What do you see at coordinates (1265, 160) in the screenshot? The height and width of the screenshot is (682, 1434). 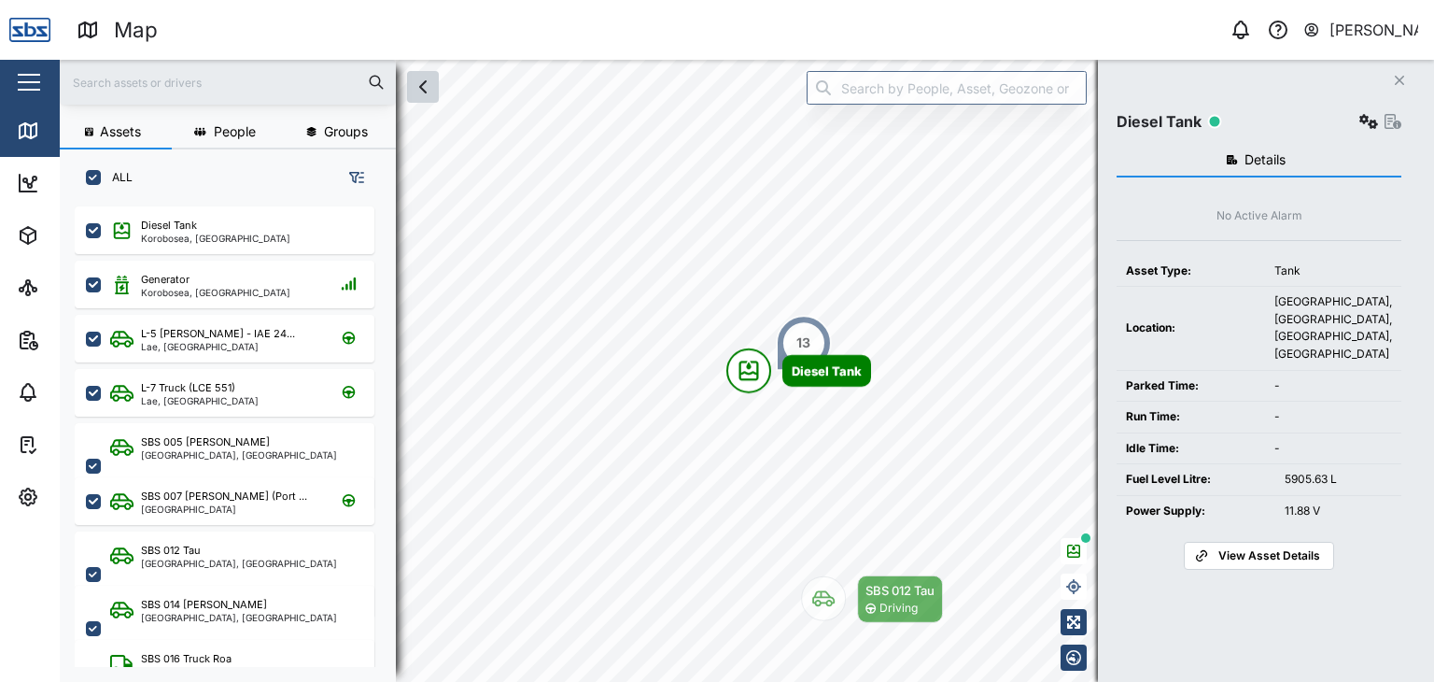 I see `span: Details` at bounding box center [1265, 160].